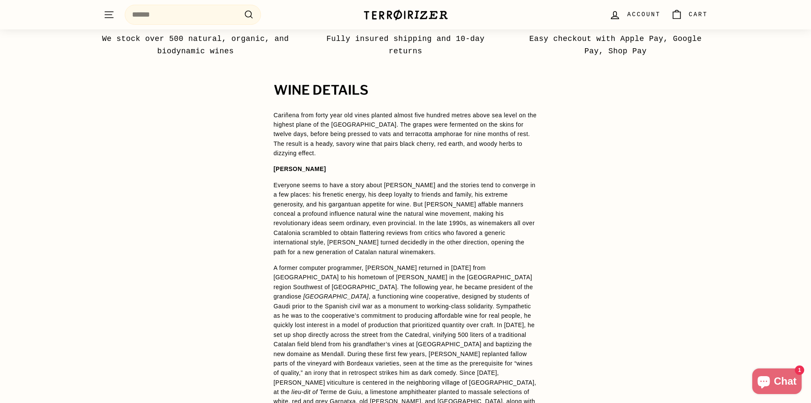  I want to click on span: Cart, so click(699, 14).